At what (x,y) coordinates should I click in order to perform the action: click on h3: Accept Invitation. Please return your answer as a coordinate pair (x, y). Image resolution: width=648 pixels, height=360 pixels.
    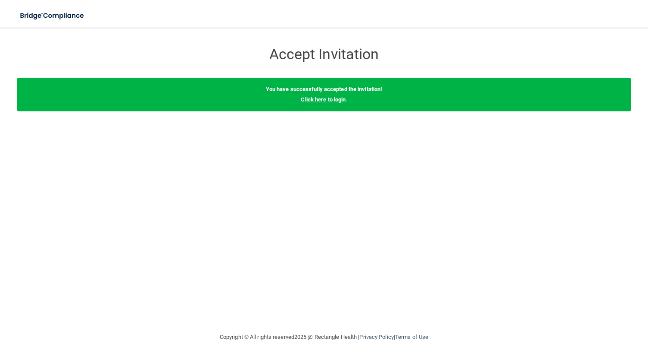
    Looking at the image, I should click on (324, 54).